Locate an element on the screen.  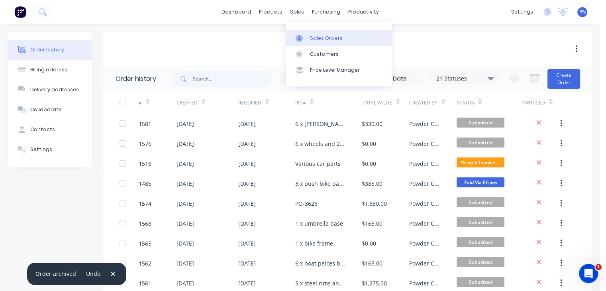
div: 1 x bike frame is located at coordinates (314, 243).